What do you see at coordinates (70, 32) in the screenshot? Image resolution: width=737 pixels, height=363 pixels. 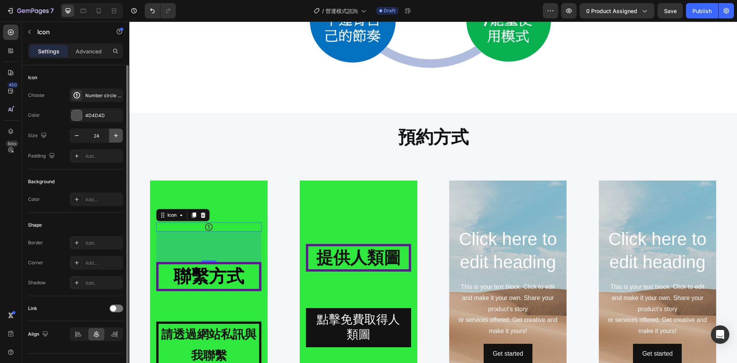 I see `p: Icon` at bounding box center [70, 32].